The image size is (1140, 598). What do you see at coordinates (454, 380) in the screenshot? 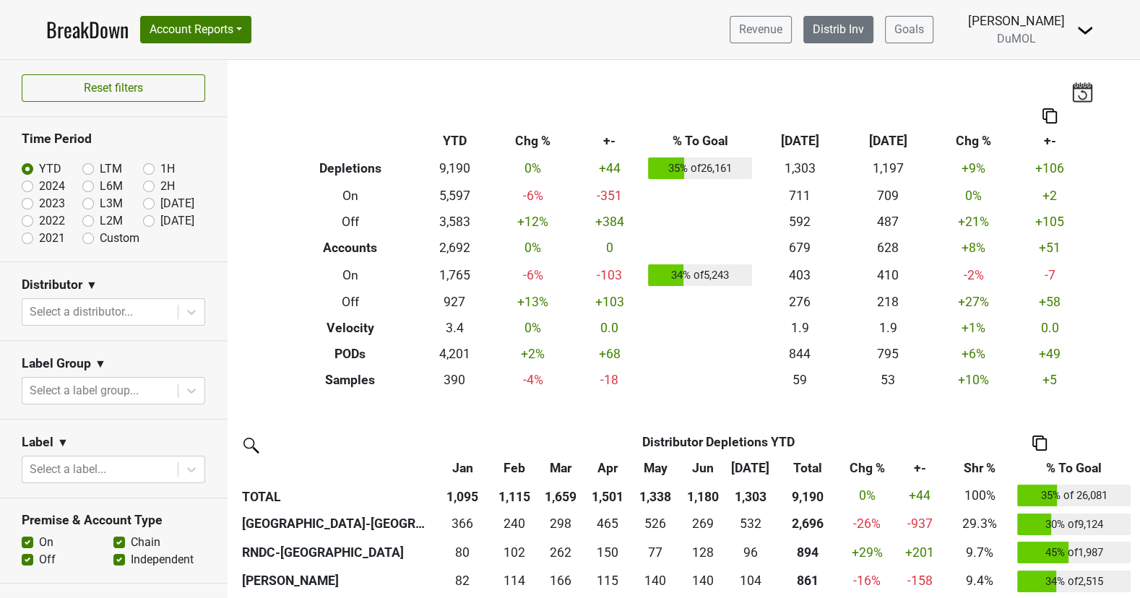
I see `td: 390` at bounding box center [454, 380].